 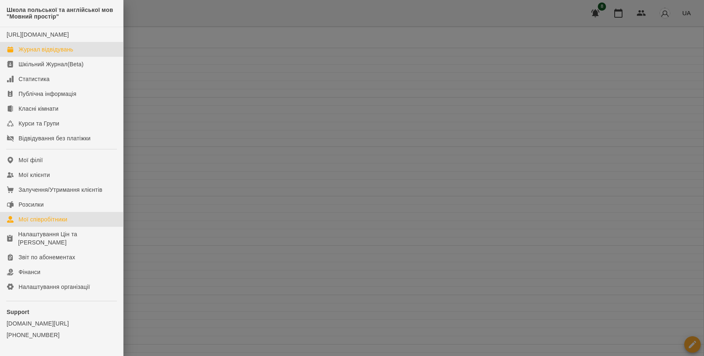 What do you see at coordinates (54, 138) in the screenshot?
I see `div: Відвідування без платіжки` at bounding box center [54, 138].